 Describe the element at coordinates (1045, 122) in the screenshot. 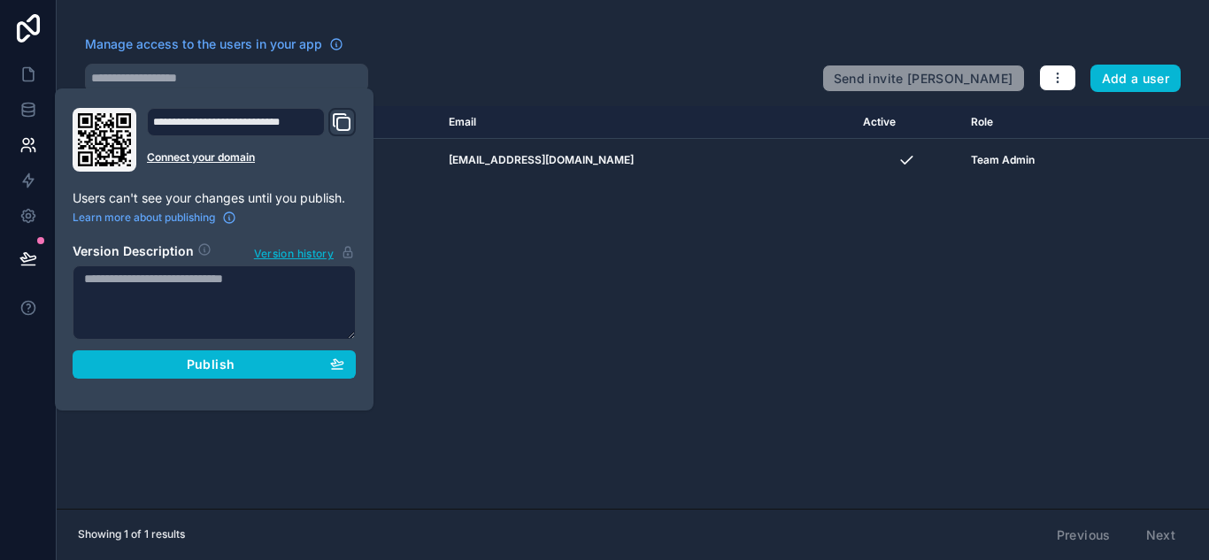

I see `th: Role` at that location.